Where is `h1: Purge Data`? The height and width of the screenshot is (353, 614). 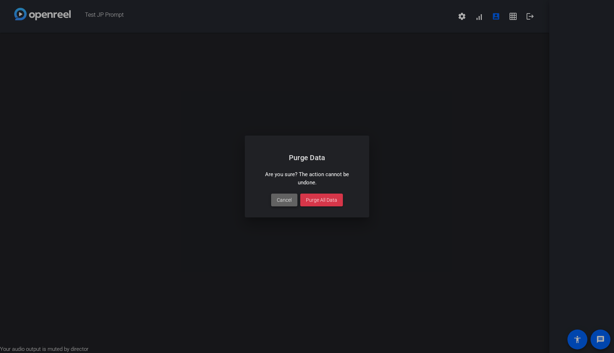
h1: Purge Data is located at coordinates (307, 155).